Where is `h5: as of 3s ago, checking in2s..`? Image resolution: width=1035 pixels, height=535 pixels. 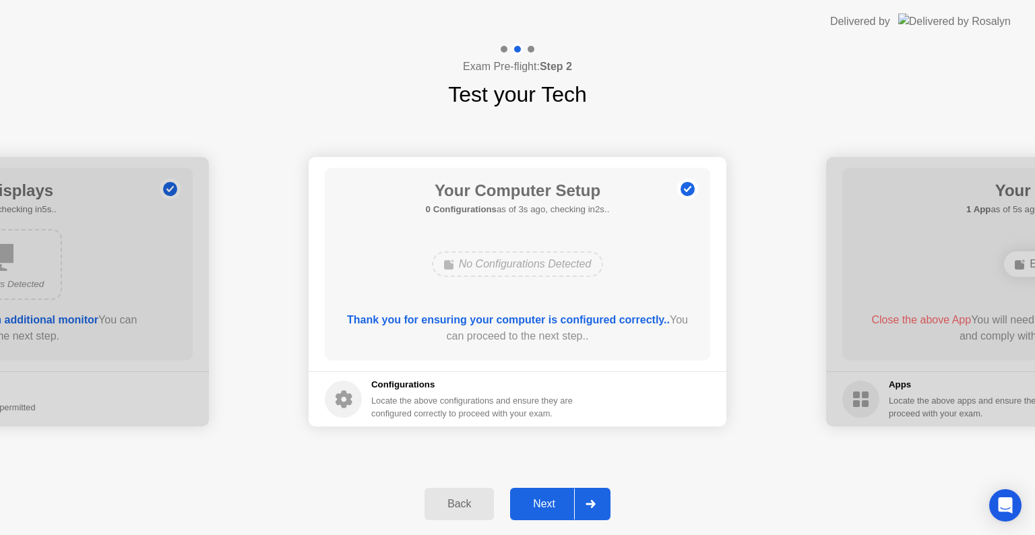 h5: as of 3s ago, checking in2s.. is located at coordinates (517, 210).